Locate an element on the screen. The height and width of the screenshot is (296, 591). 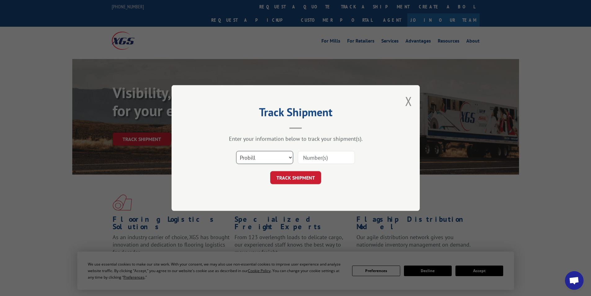
h2: Track Shipment is located at coordinates (296, 114).